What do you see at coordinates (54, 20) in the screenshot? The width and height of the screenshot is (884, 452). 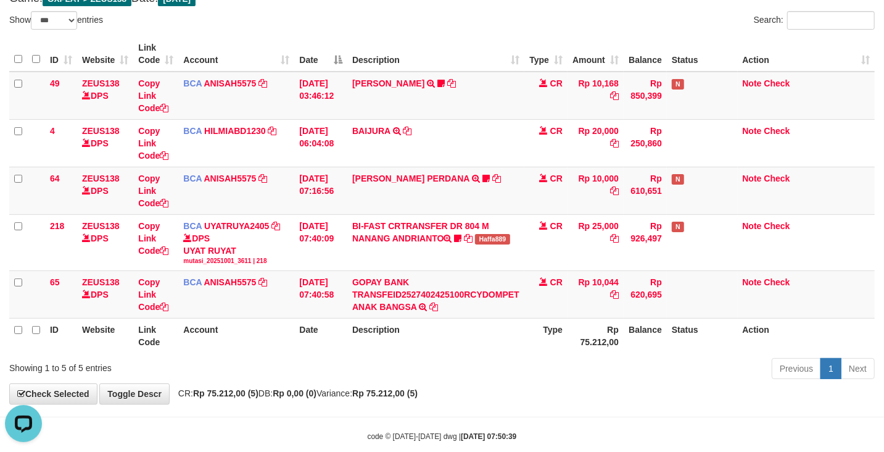 I see `select: Showentries` at bounding box center [54, 20].